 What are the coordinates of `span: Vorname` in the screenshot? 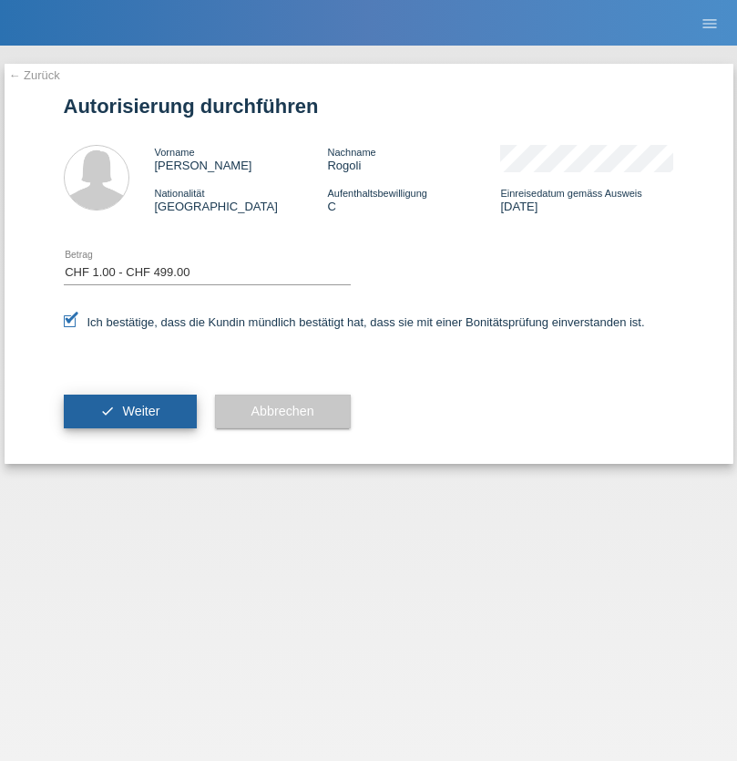 It's located at (175, 152).